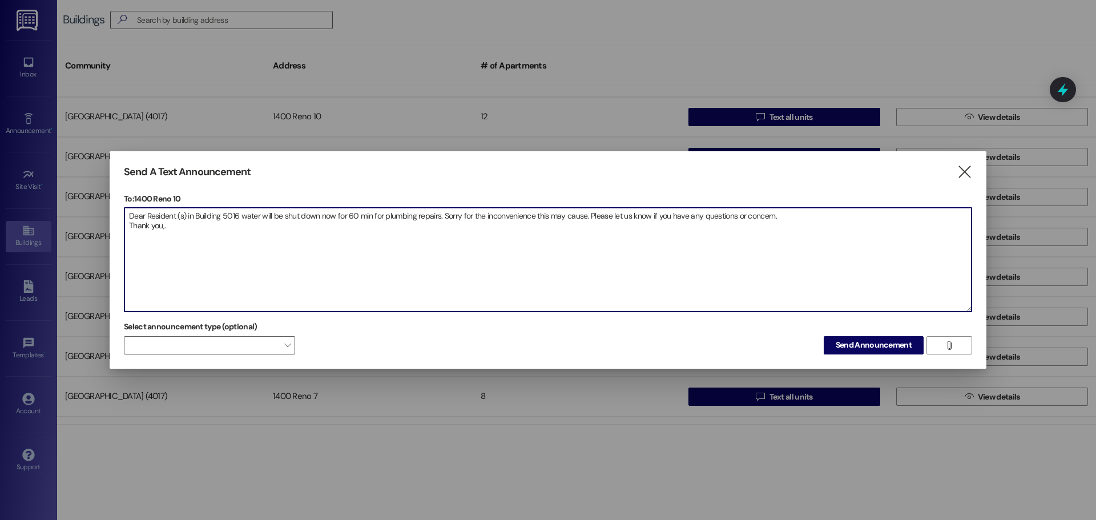 The height and width of the screenshot is (520, 1096). What do you see at coordinates (187, 172) in the screenshot?
I see `h3: Send A Text Announcement` at bounding box center [187, 172].